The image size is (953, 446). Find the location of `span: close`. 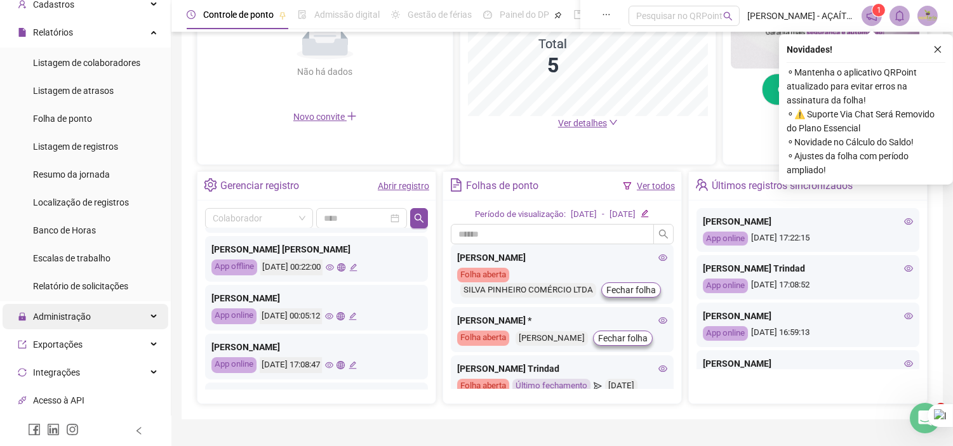

span: close is located at coordinates (938, 50).